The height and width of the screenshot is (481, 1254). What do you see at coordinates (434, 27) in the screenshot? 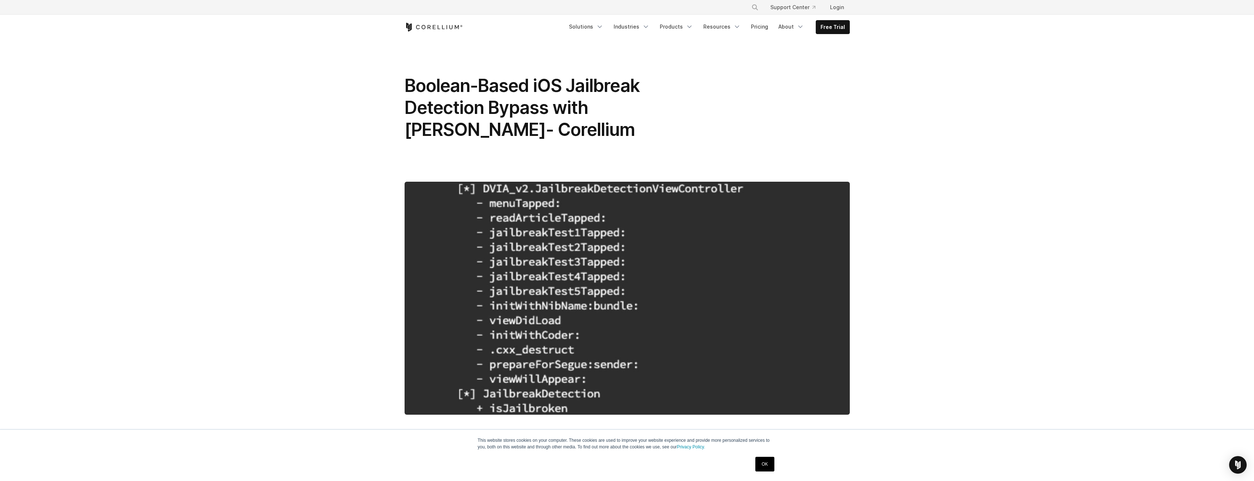
I see `a: Corellium Home` at bounding box center [434, 27].